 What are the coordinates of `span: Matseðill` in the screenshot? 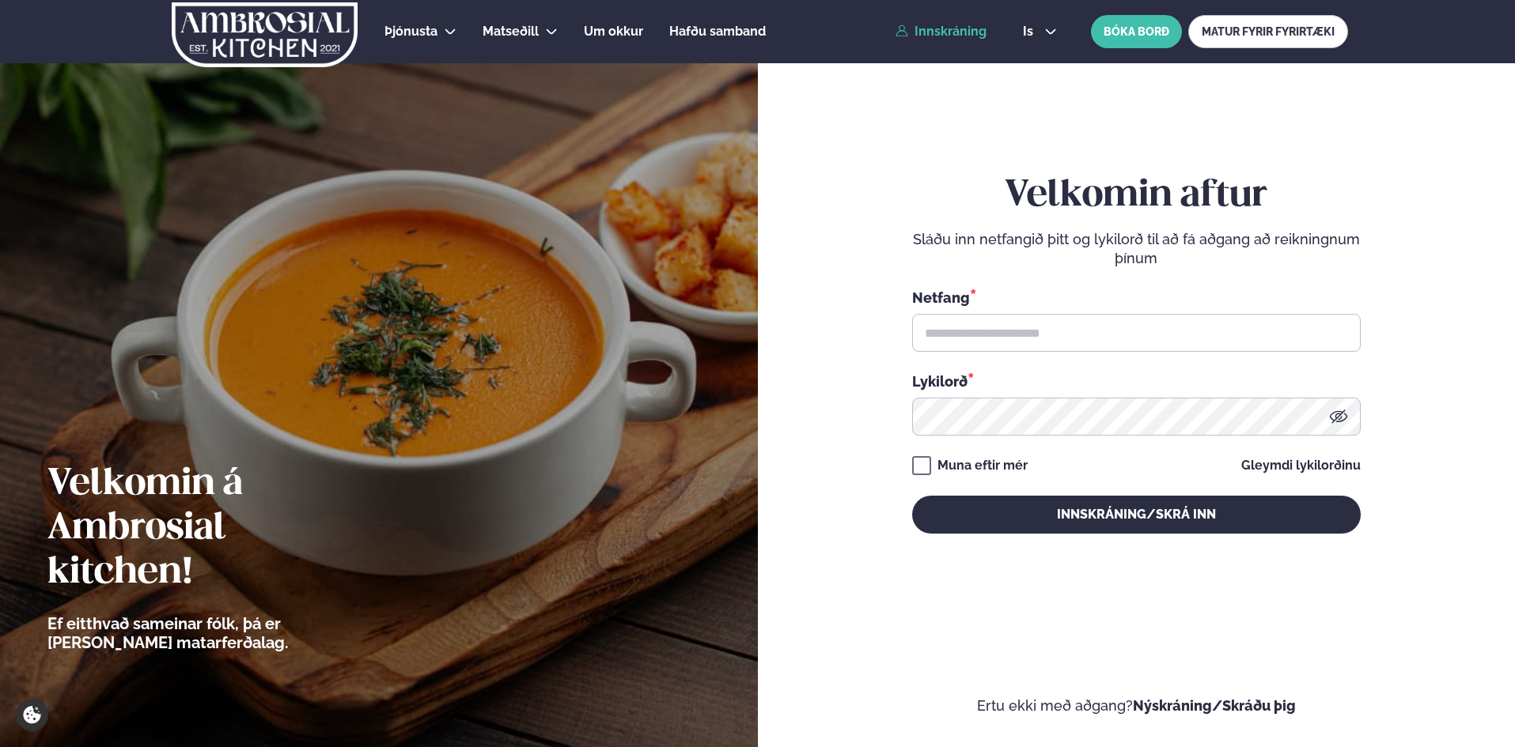 It's located at (510, 31).